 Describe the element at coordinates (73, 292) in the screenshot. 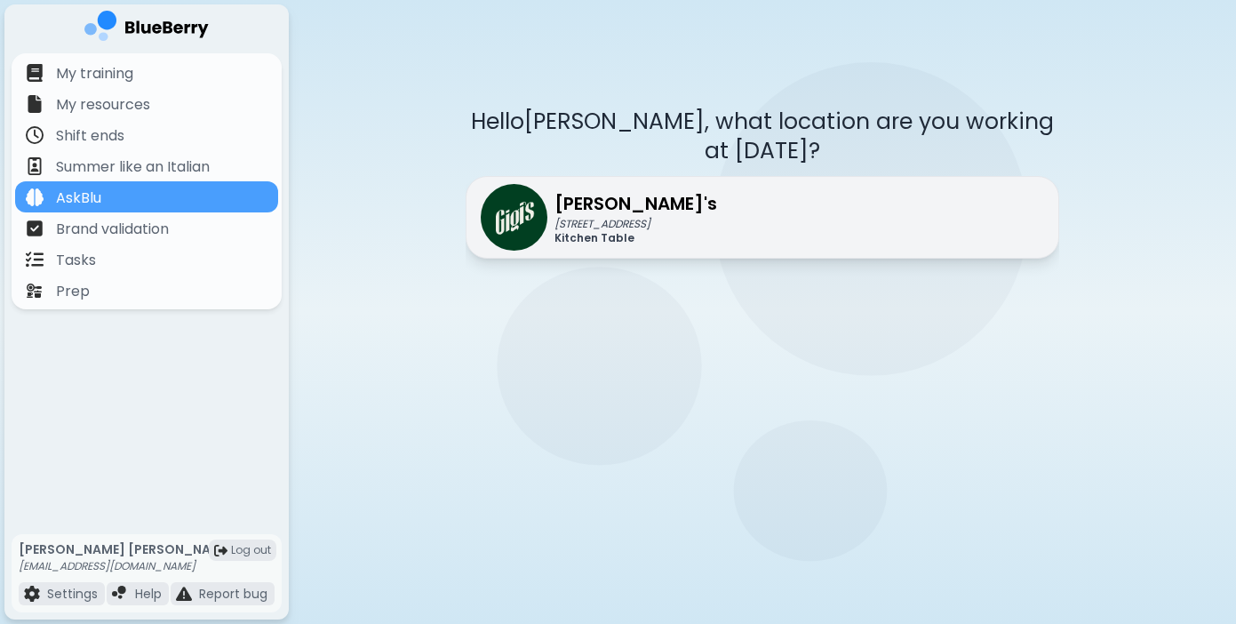

I see `p: Prep` at that location.